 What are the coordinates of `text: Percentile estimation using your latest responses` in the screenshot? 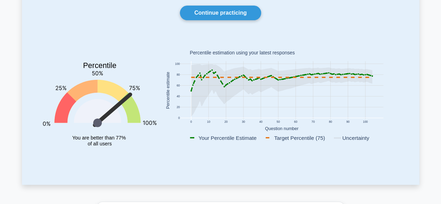 It's located at (242, 53).